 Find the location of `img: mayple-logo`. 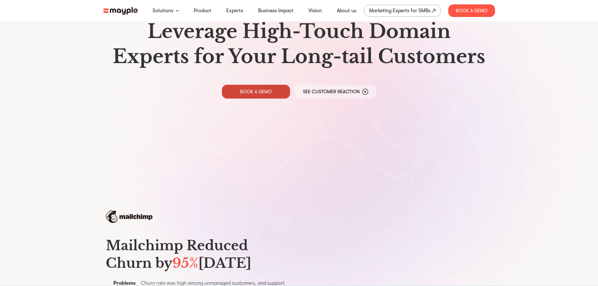

img: mayple-logo is located at coordinates (121, 11).